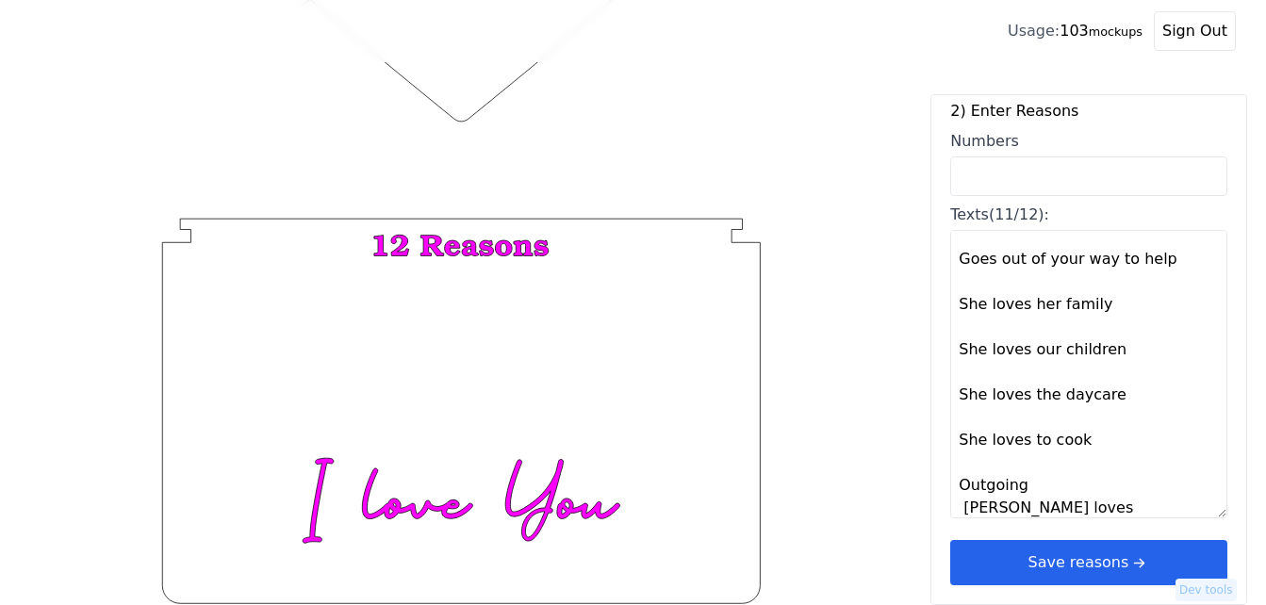 Image resolution: width=1266 pixels, height=605 pixels. Describe the element at coordinates (1139, 563) in the screenshot. I see `svg: arrow right short` at that location.